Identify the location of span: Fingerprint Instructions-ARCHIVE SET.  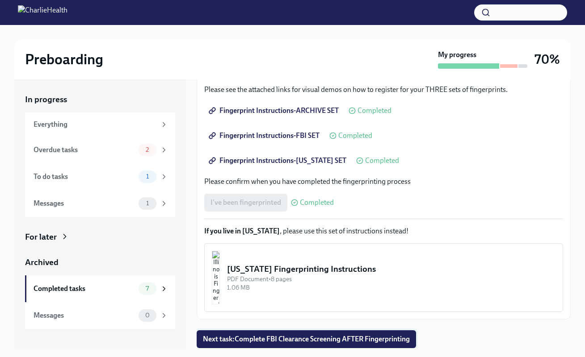
(274, 111).